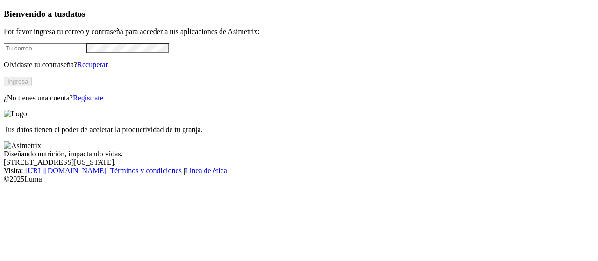 This screenshot has width=598, height=261. Describe the element at coordinates (299, 130) in the screenshot. I see `p: Tus datos tienen el poder de acelerar la productividad de tu granja.` at that location.